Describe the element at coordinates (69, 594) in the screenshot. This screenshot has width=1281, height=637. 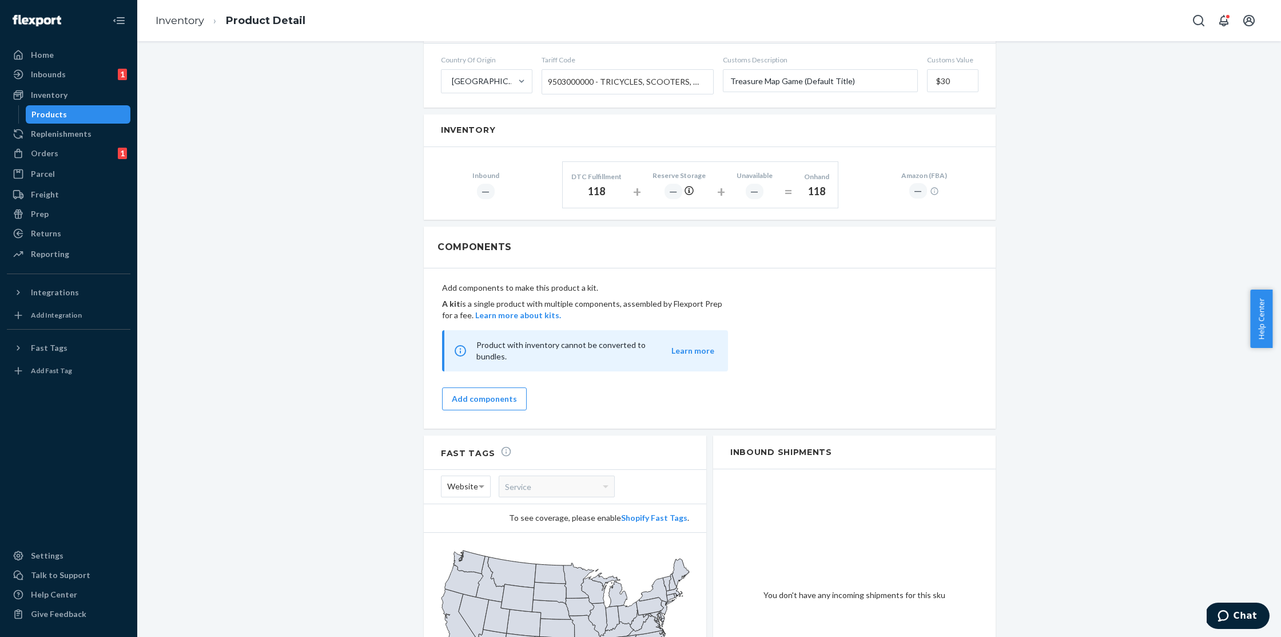
I see `a: Help Center` at that location.